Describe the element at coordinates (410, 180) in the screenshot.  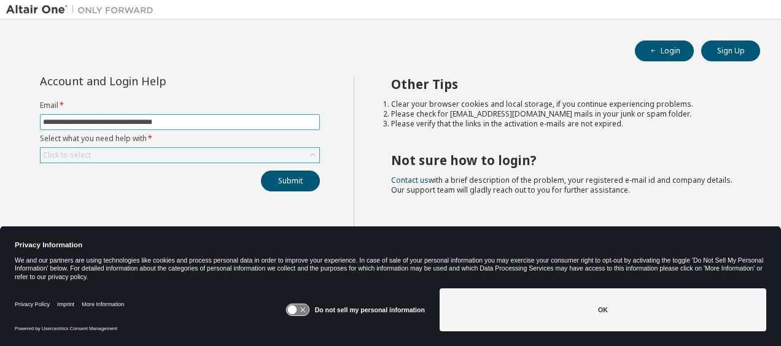
I see `a: Contact us` at that location.